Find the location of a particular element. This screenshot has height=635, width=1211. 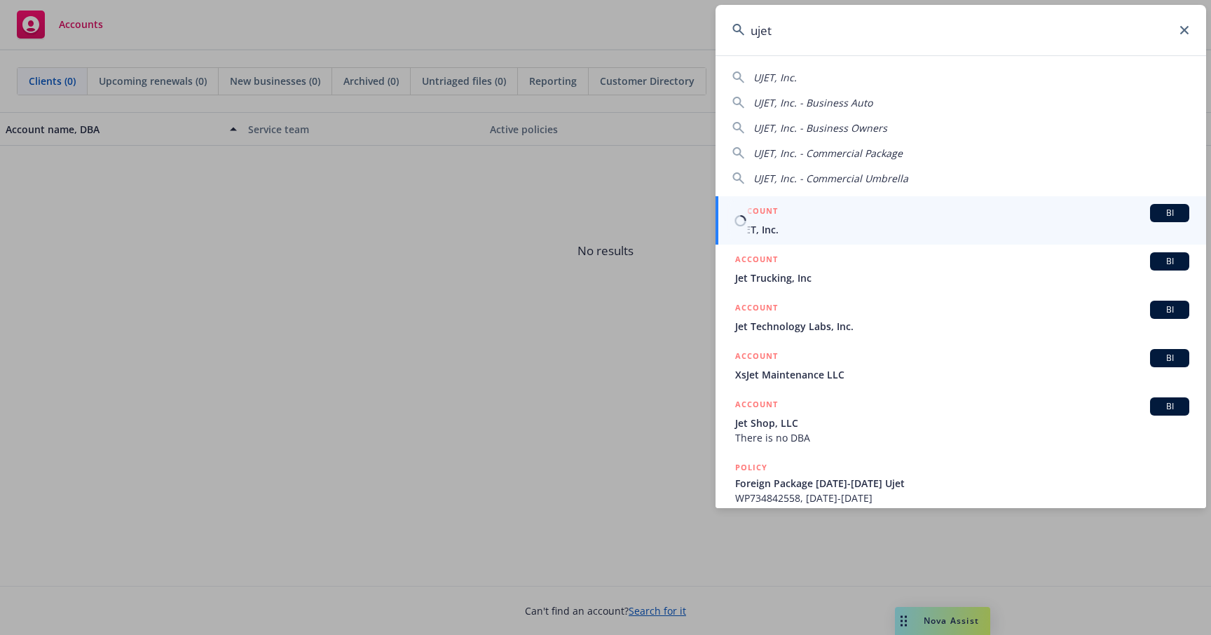

a: ACCOUNTBIJet Technology Labs, Inc. is located at coordinates (961, 317).